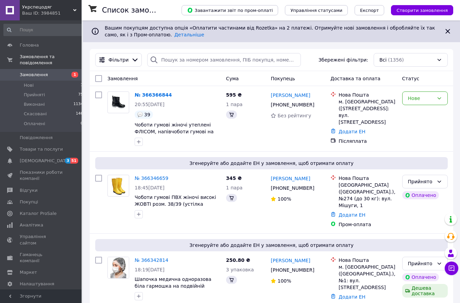 This screenshot has width=460, height=303. I want to click on button: Створити замовлення, so click(422, 10).